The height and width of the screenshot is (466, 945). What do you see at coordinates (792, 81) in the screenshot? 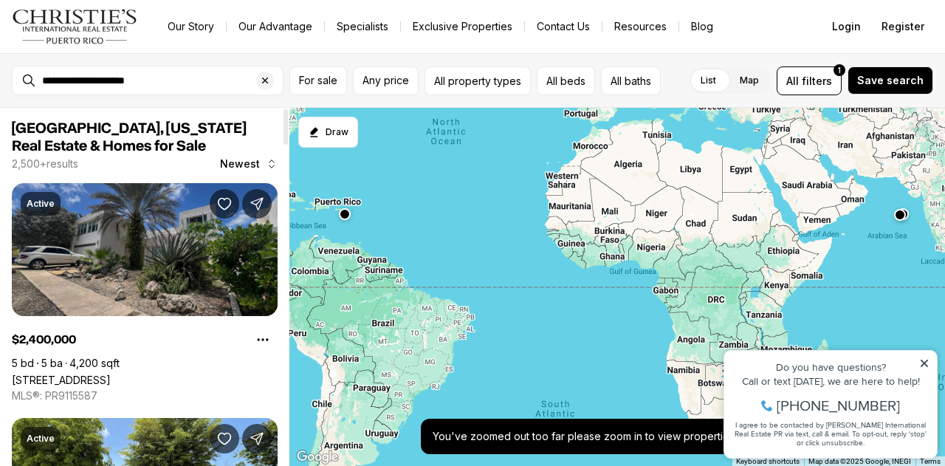
I see `span: All` at bounding box center [792, 81].